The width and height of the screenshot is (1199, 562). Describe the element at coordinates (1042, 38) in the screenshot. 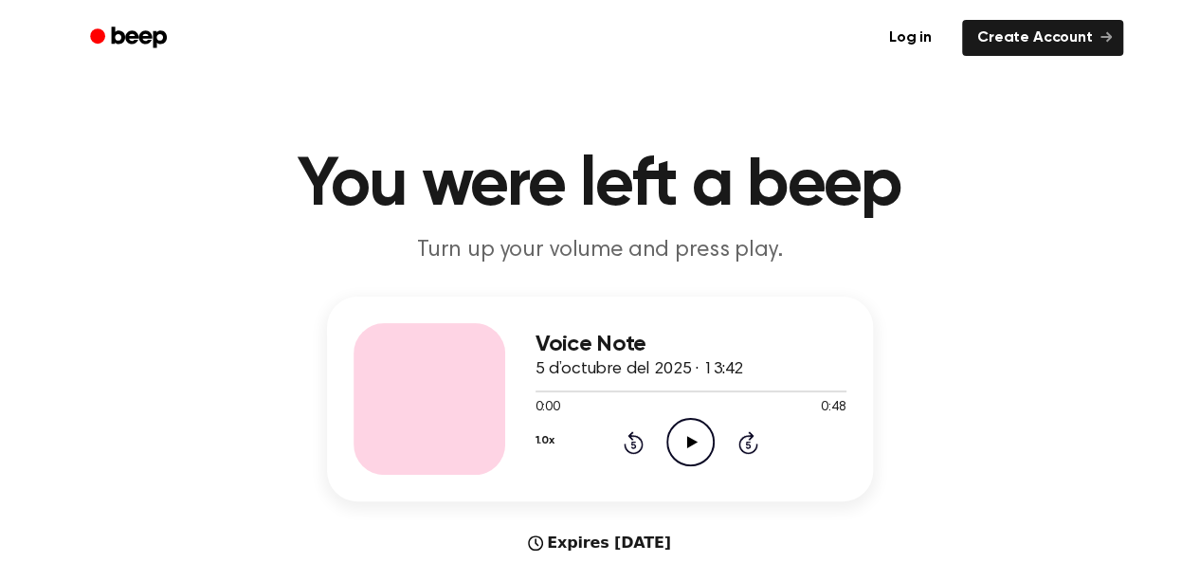

I see `a: Create Account` at that location.